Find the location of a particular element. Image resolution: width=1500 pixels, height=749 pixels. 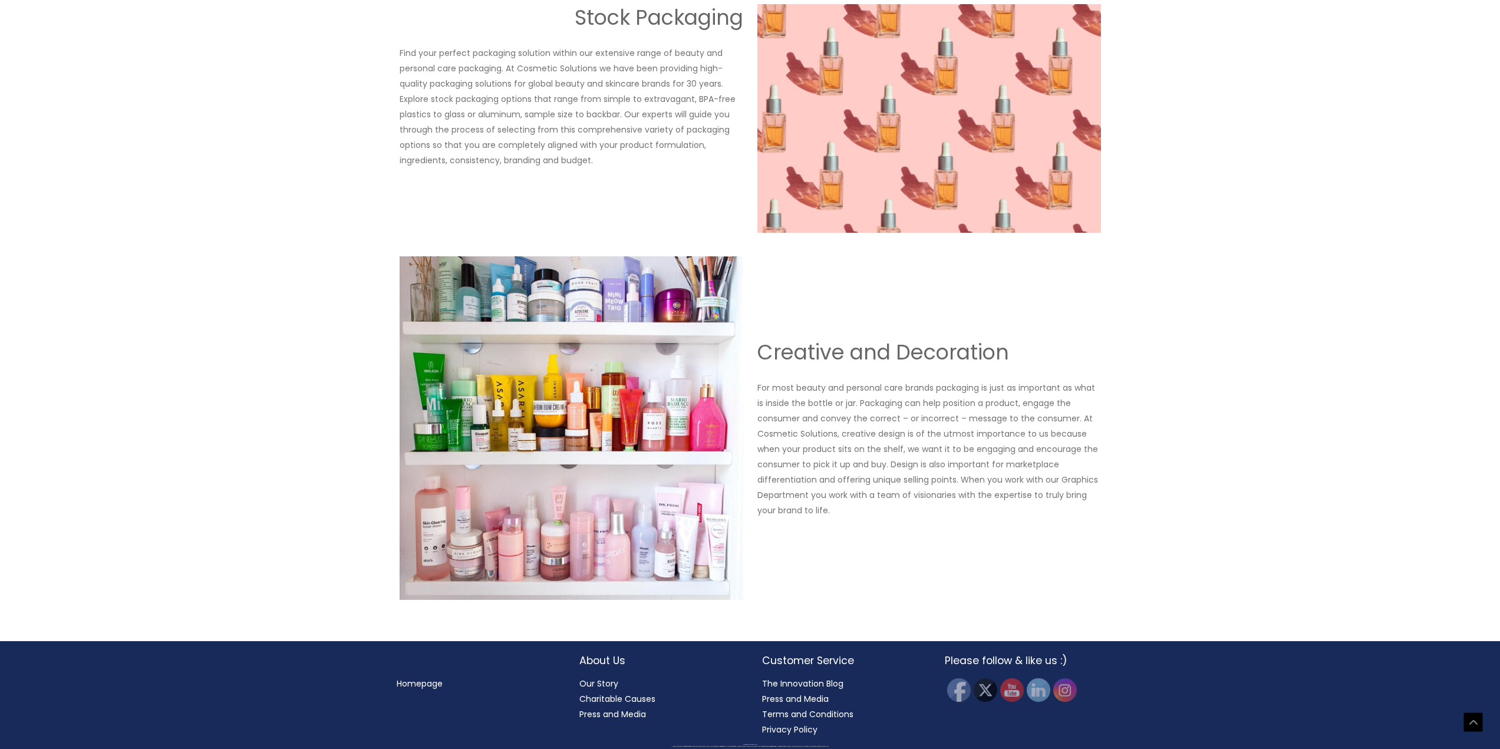

nav: Customer Service is located at coordinates (842, 707).